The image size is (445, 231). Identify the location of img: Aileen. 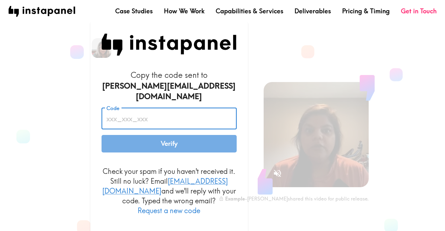
(101, 48).